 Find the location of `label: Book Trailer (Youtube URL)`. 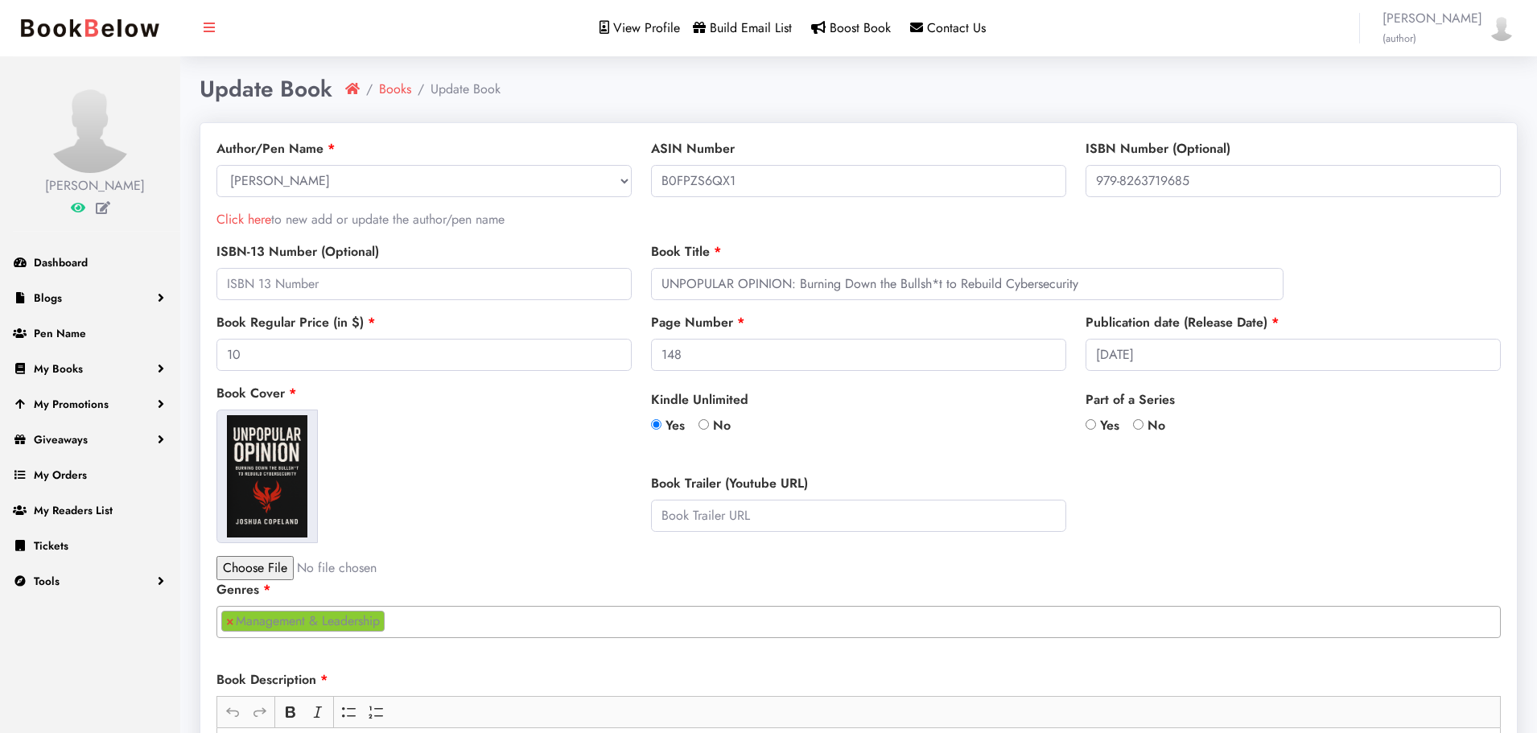

label: Book Trailer (Youtube URL) is located at coordinates (729, 484).